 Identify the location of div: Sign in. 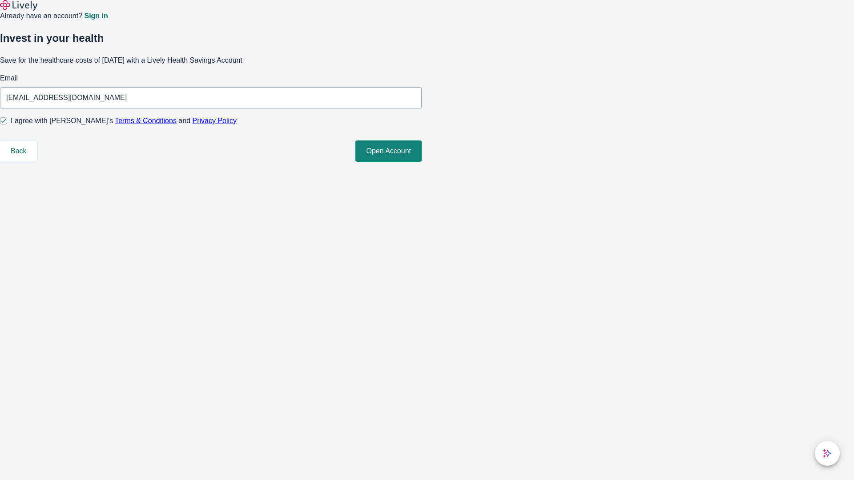
(96, 16).